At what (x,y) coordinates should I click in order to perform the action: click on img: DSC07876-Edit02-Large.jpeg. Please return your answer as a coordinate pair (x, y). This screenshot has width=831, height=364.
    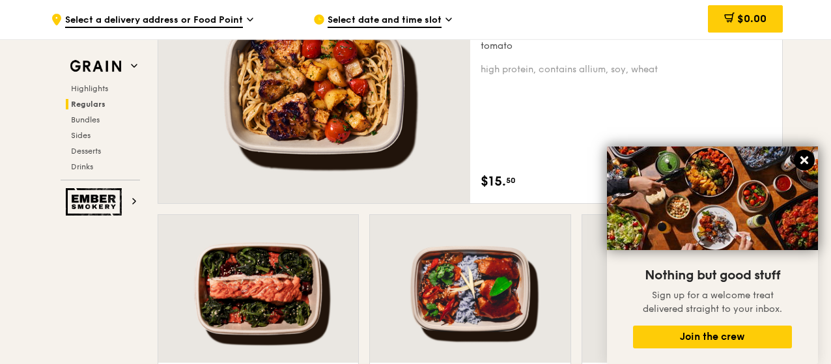
    Looking at the image, I should click on (712, 198).